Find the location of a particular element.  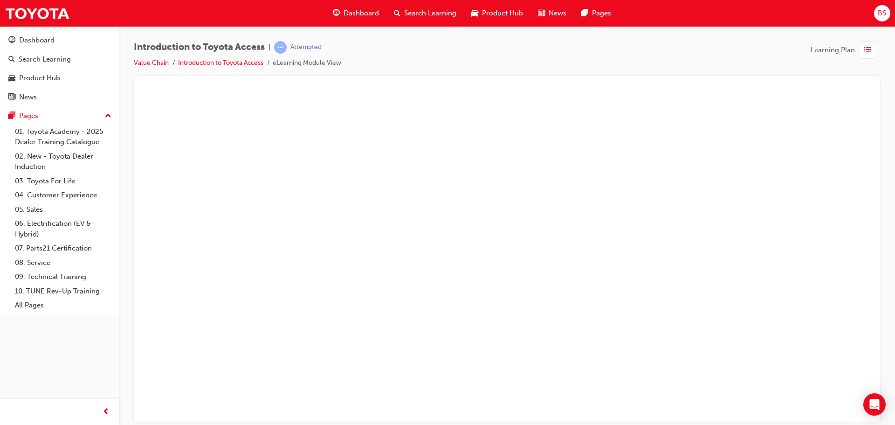

a: Trak is located at coordinates (37, 13).